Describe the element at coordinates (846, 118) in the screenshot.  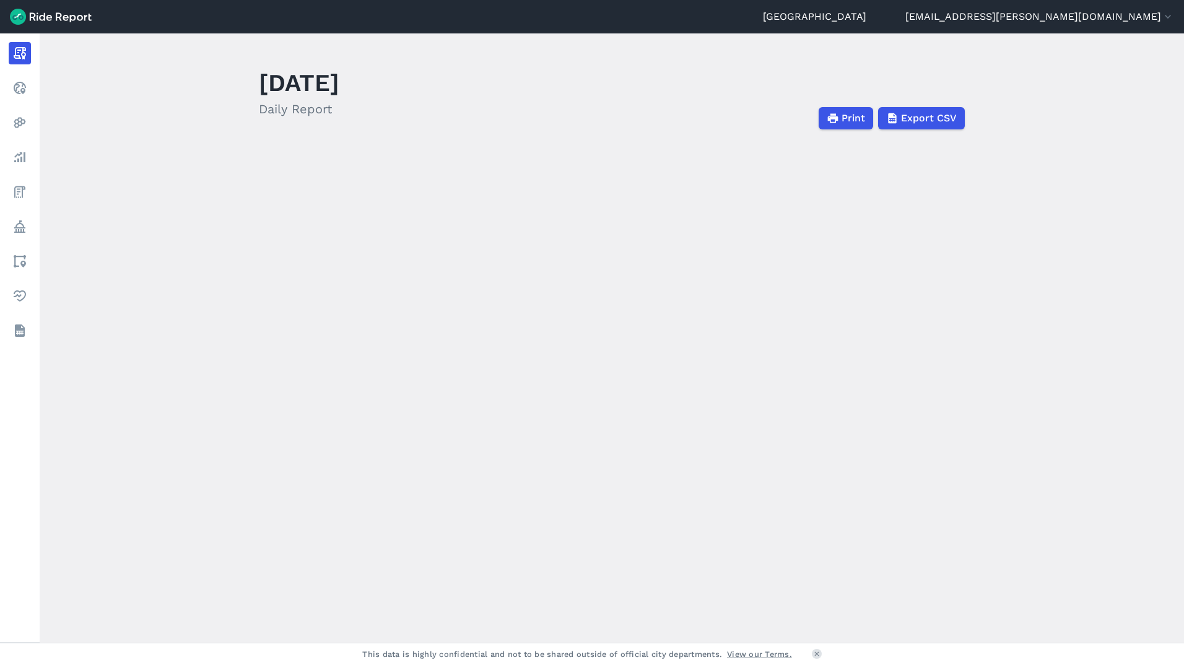
I see `button: Print` at that location.